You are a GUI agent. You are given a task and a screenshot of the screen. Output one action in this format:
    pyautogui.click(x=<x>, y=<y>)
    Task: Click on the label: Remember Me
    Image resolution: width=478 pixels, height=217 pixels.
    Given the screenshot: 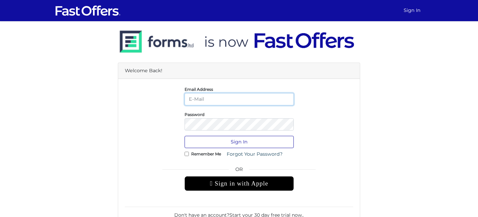 What is the action you would take?
    pyautogui.click(x=206, y=154)
    